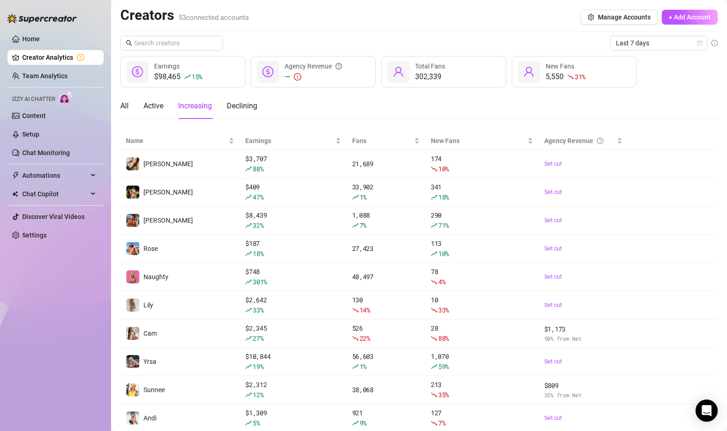  Describe the element at coordinates (289, 141) in the screenshot. I see `span: Earnings` at that location.